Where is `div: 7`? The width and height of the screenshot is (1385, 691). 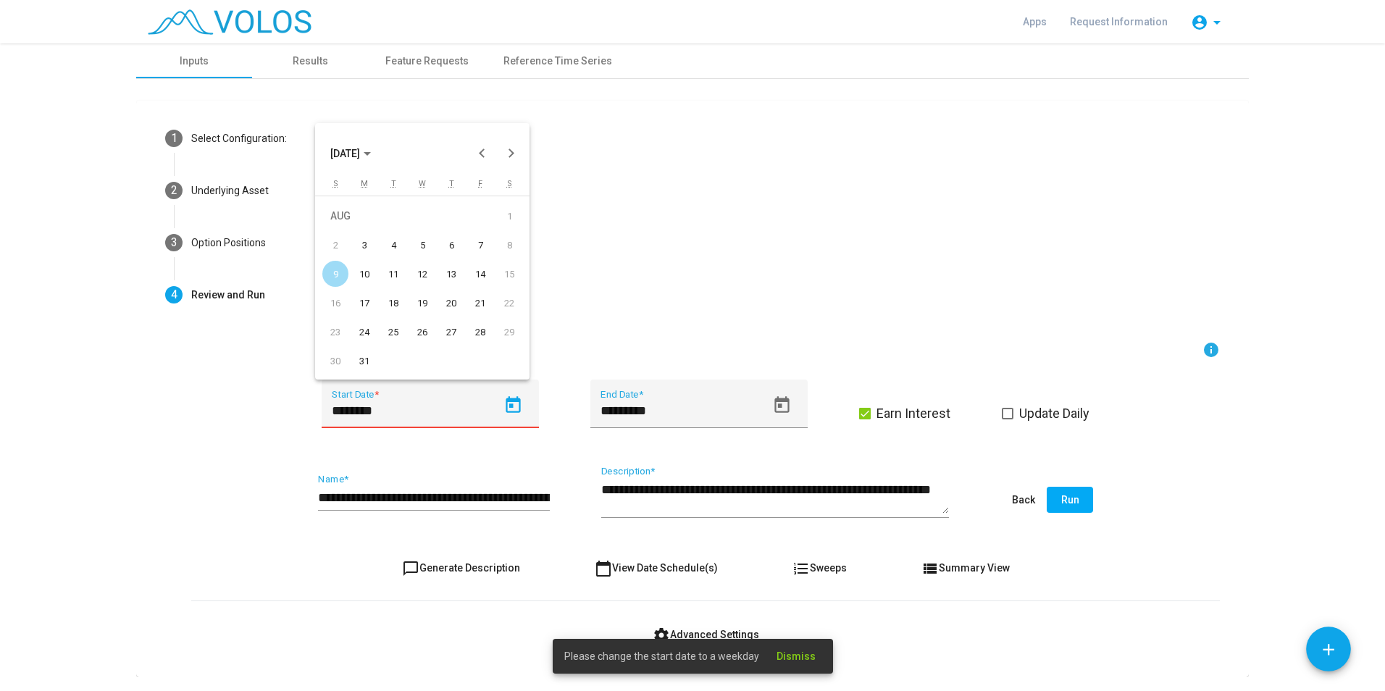 div: 7 is located at coordinates (480, 245).